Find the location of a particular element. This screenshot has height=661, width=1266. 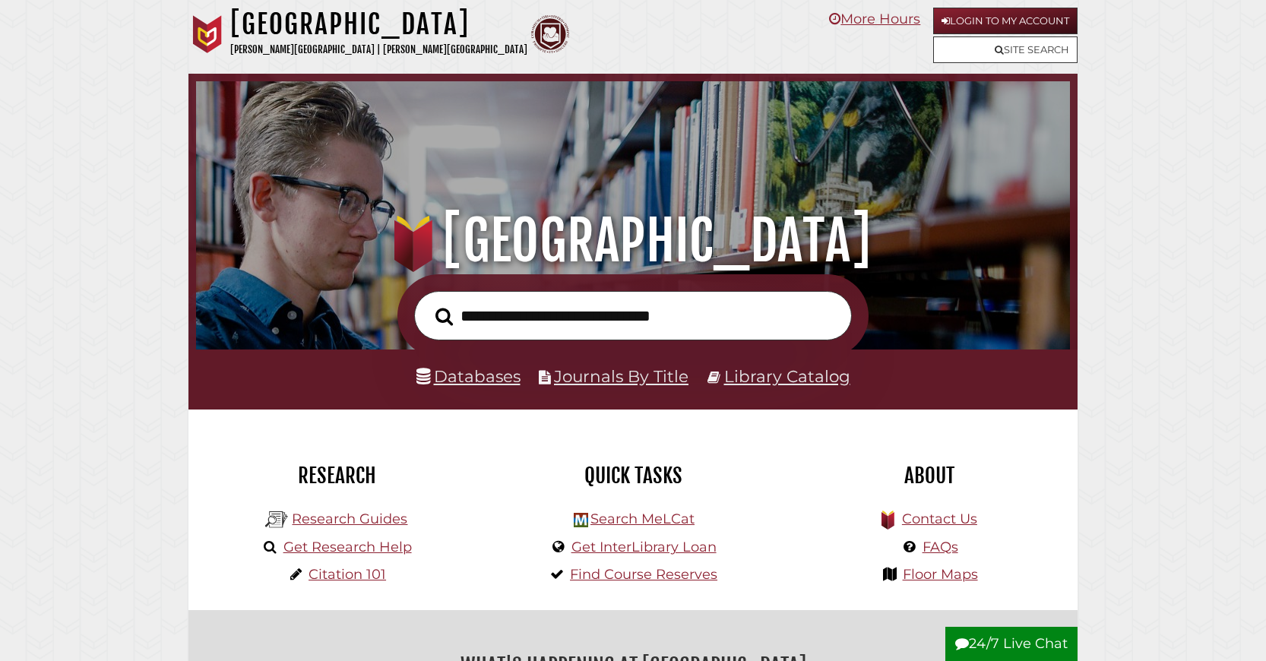

a: Research Guides is located at coordinates (349, 519).